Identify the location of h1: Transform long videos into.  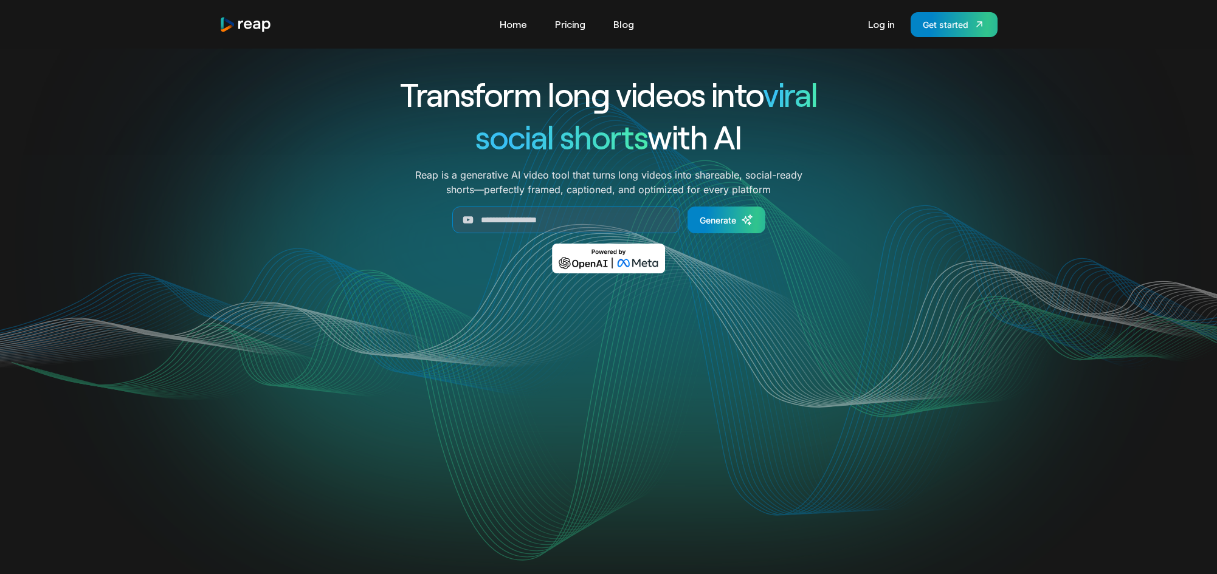
(609, 94).